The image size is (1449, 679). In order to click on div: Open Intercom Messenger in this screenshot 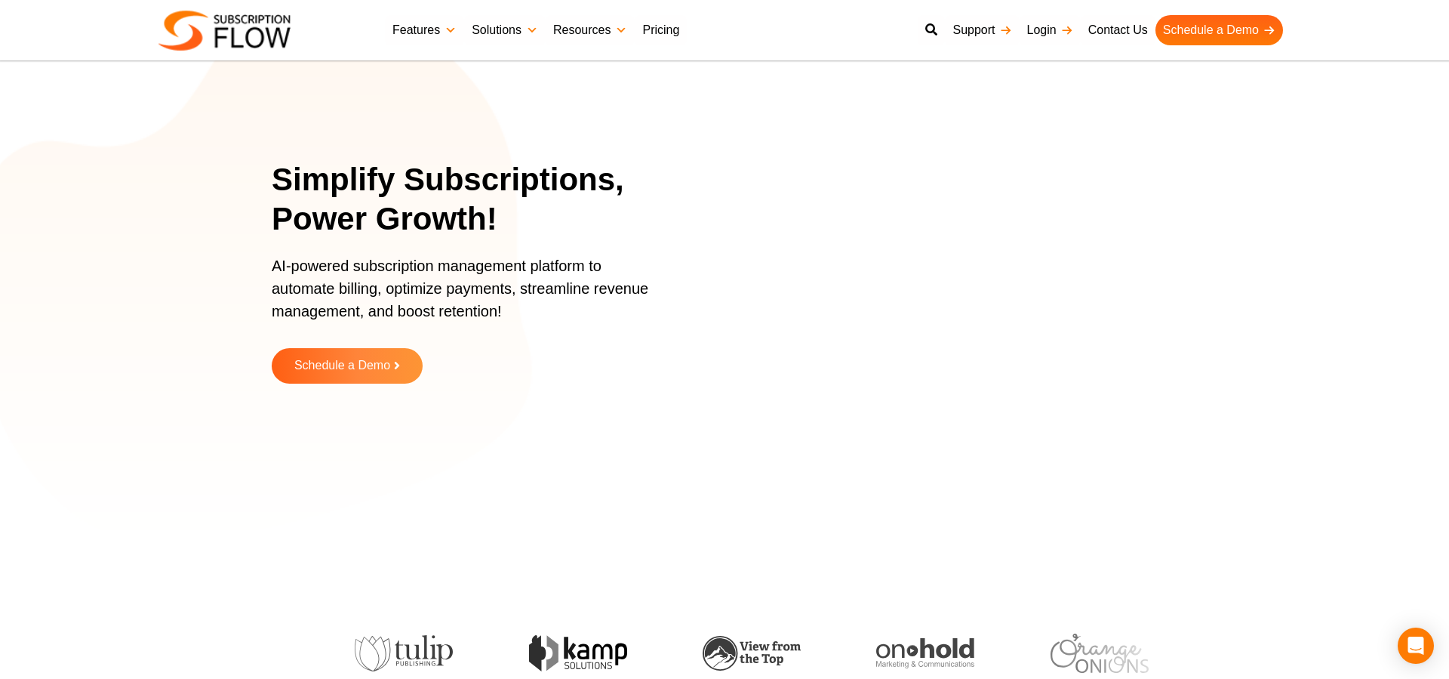, I will do `click(1416, 645)`.